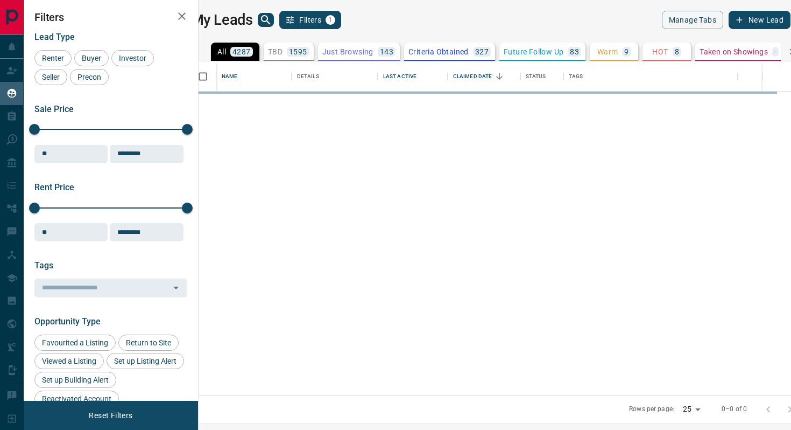  What do you see at coordinates (275, 52) in the screenshot?
I see `p: TBD` at bounding box center [275, 52].